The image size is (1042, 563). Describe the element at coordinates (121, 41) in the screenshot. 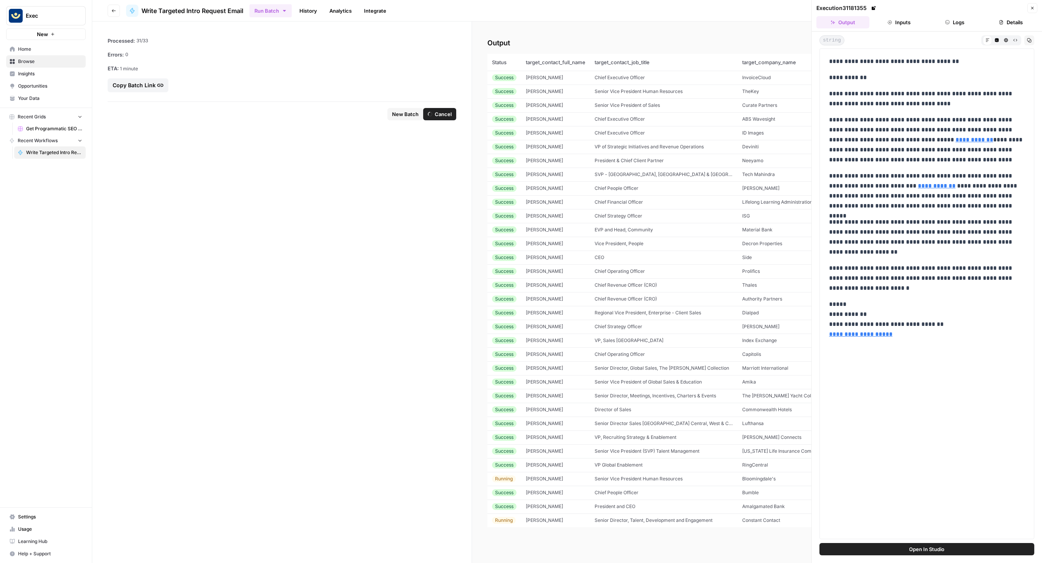

I see `span: Processed:` at that location.